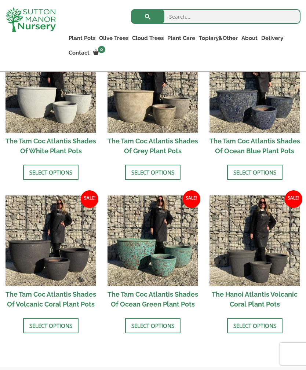 The image size is (306, 370). I want to click on a: Delivery, so click(272, 38).